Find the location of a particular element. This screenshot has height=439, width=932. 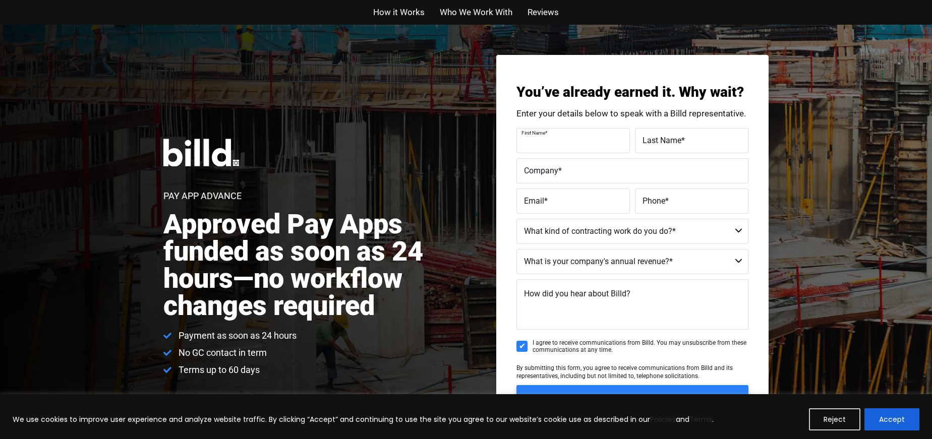

a: How it Works is located at coordinates (399, 12).